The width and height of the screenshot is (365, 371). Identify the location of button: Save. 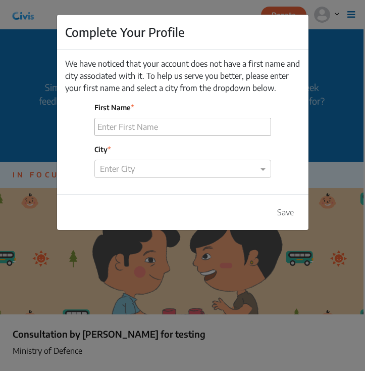
(285, 212).